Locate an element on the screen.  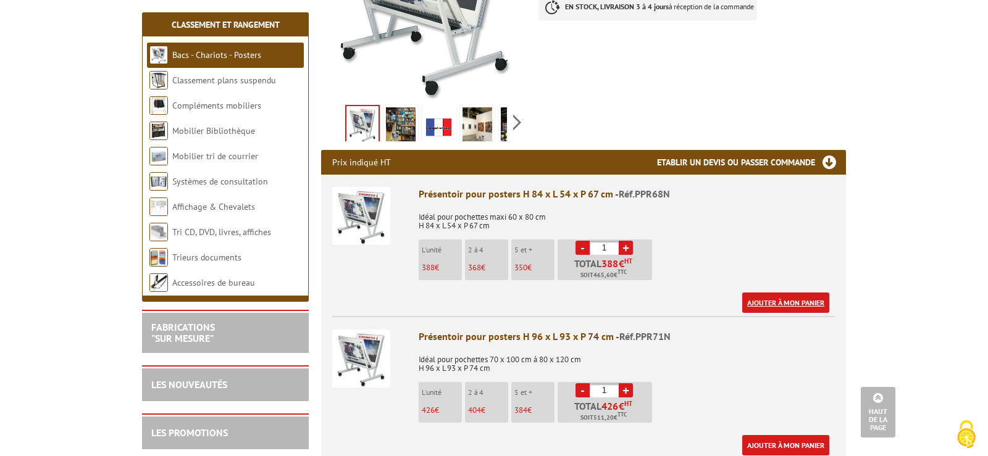
img: Cookies (fenêtre modale) is located at coordinates (966, 435).